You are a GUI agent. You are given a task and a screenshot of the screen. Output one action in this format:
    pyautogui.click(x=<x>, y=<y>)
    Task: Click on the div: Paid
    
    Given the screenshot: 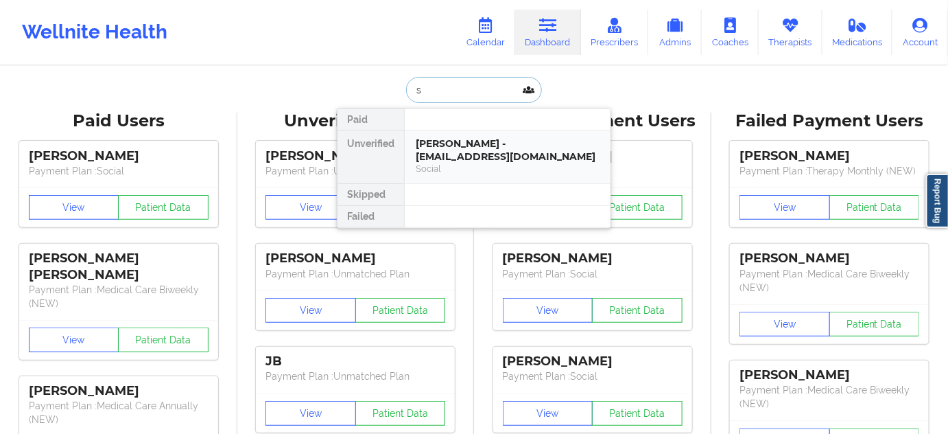 What is the action you would take?
    pyautogui.click(x=370, y=119)
    